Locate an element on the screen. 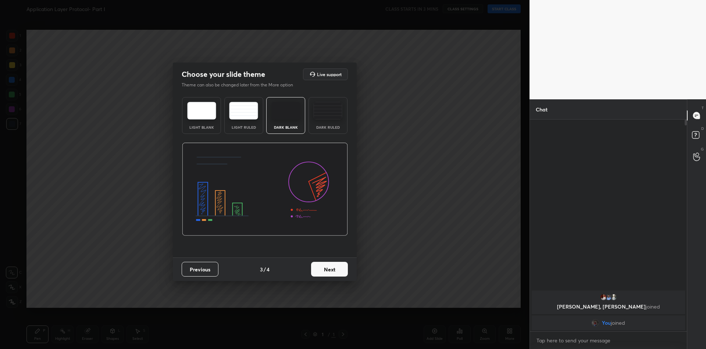  img: 93683ef5d6444ea0bd717930e2f06206.70858638_3 is located at coordinates (613, 297).